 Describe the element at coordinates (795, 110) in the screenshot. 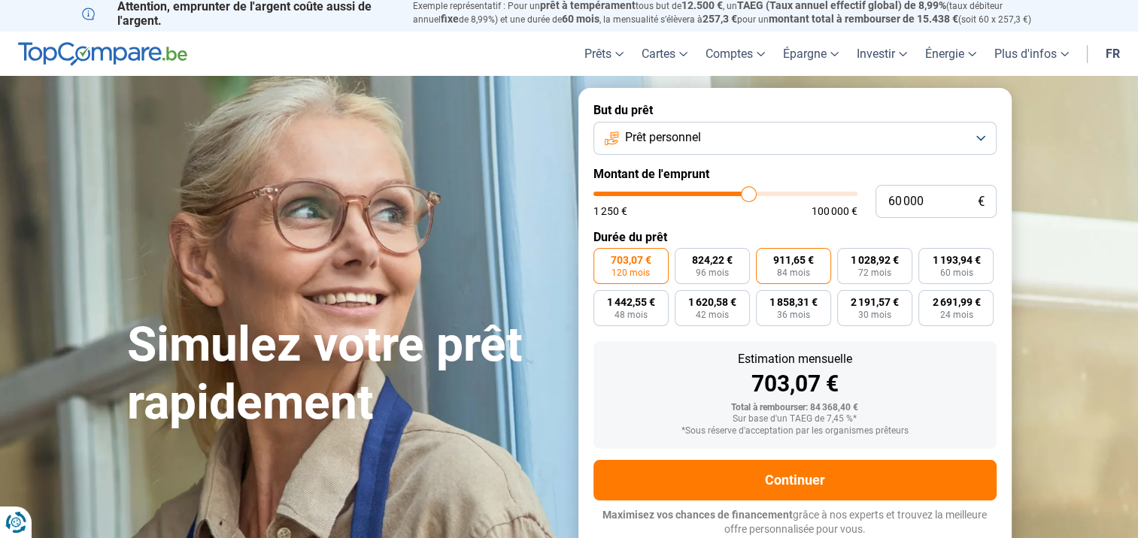

I see `label: But du prêt` at that location.